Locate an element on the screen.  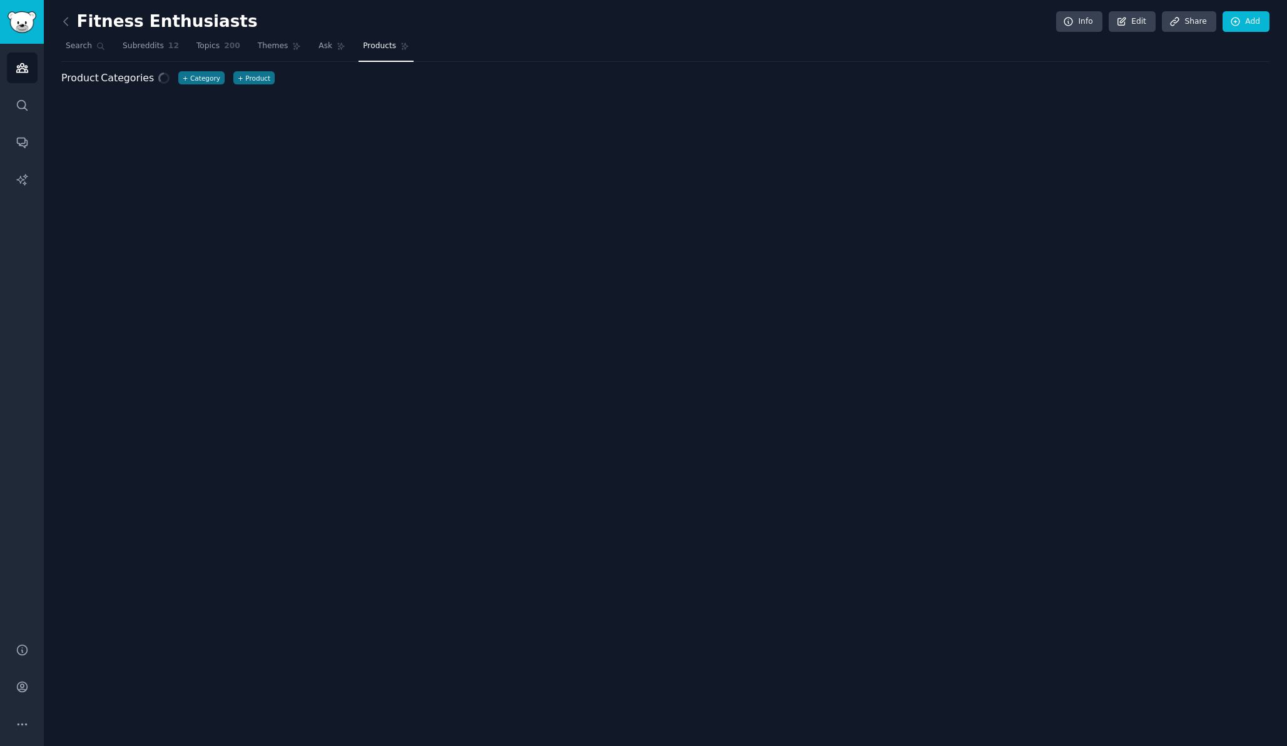
a: Products is located at coordinates (386, 49).